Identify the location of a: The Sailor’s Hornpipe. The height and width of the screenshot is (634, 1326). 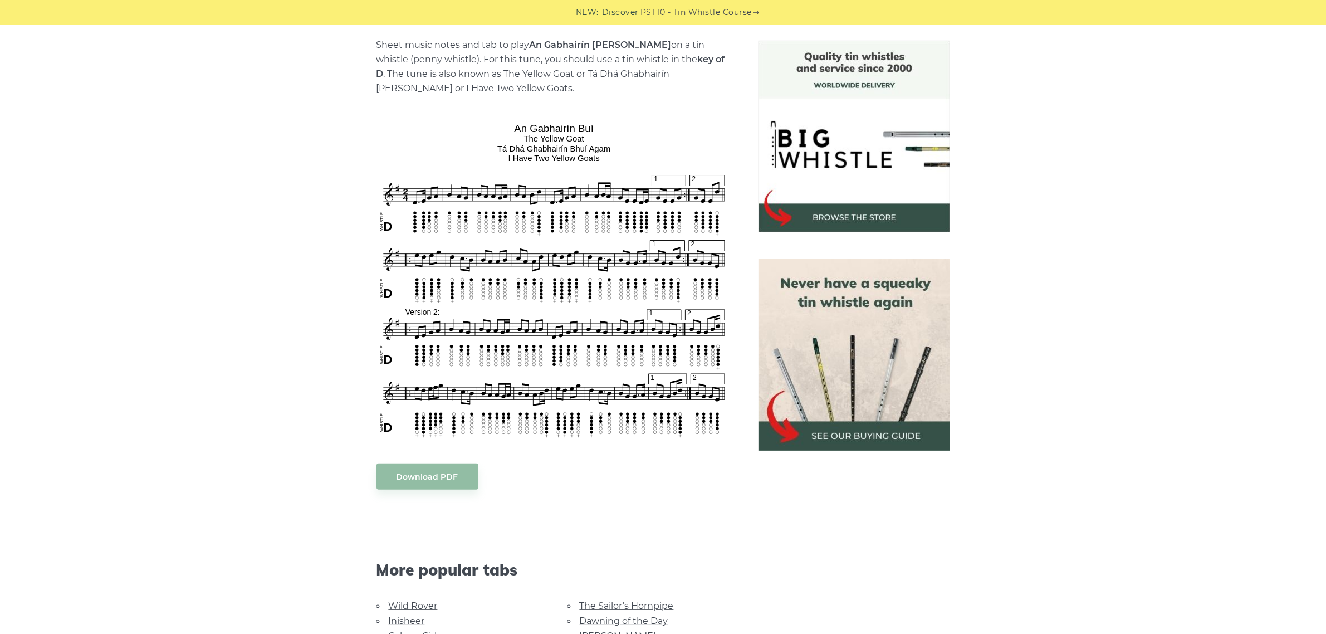
(626, 605).